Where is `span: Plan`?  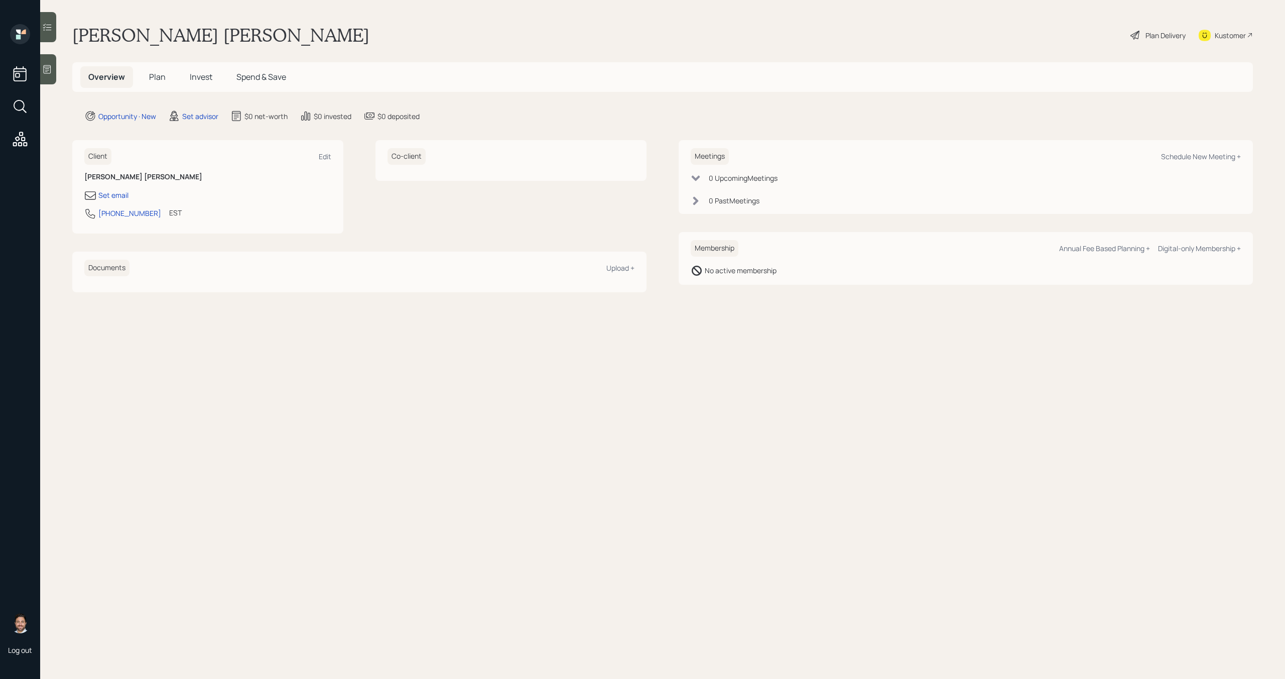
span: Plan is located at coordinates (157, 77).